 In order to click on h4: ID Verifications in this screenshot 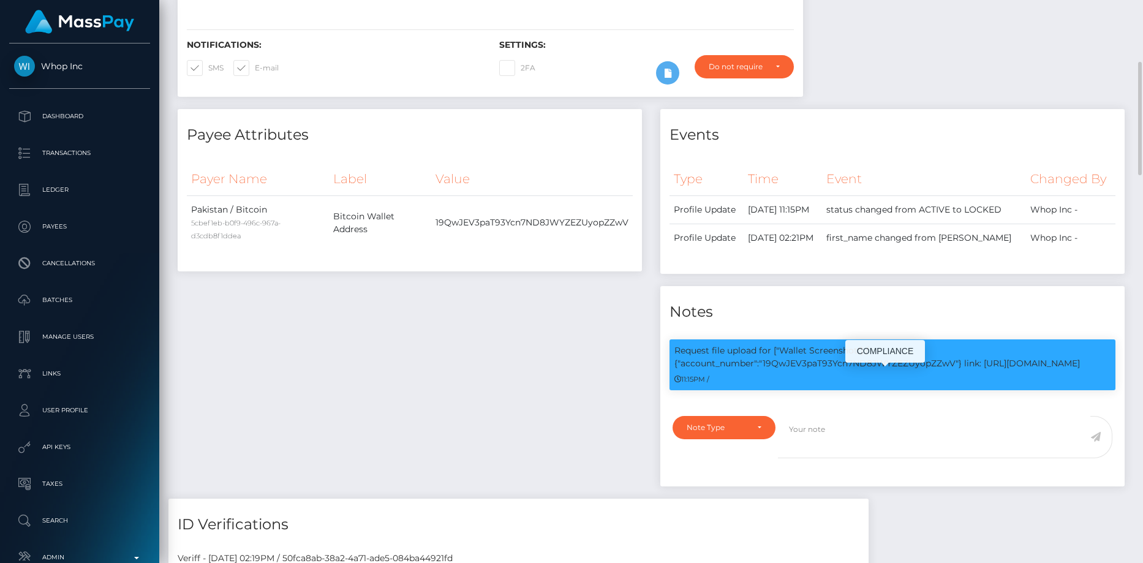, I will do `click(518, 524)`.